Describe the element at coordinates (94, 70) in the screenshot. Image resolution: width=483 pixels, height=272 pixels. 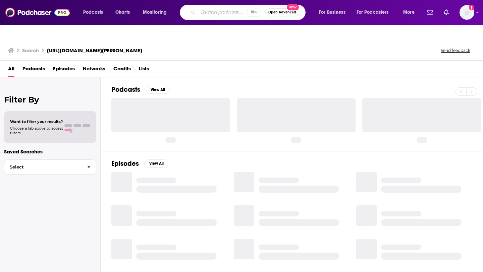
I see `a: Networks` at that location.